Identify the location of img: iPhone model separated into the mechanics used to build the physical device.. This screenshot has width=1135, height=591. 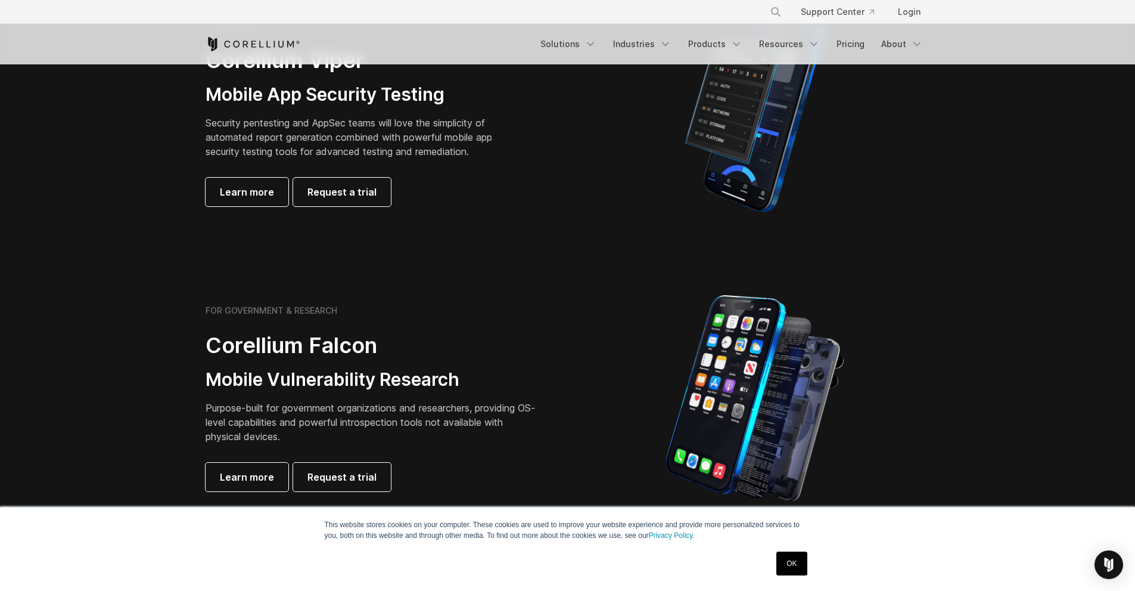
(754, 398).